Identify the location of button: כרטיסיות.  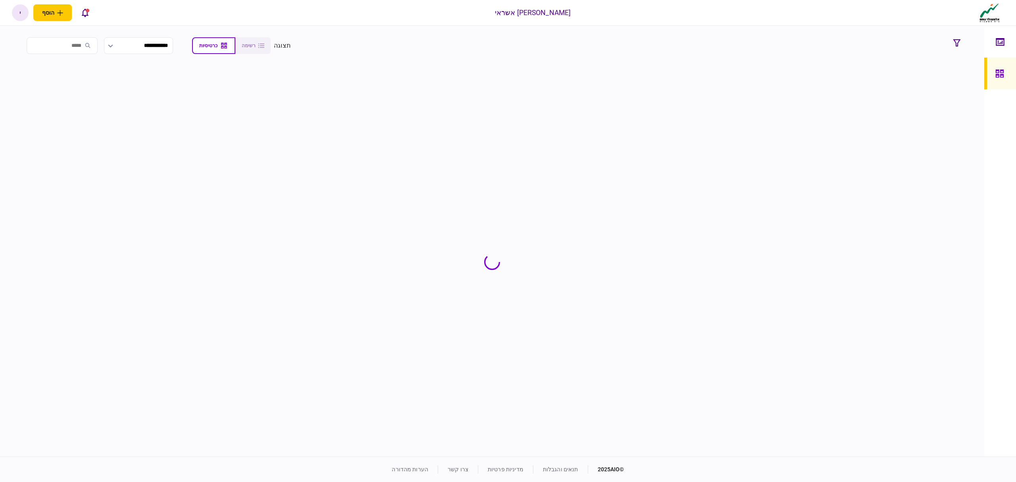
(213, 46).